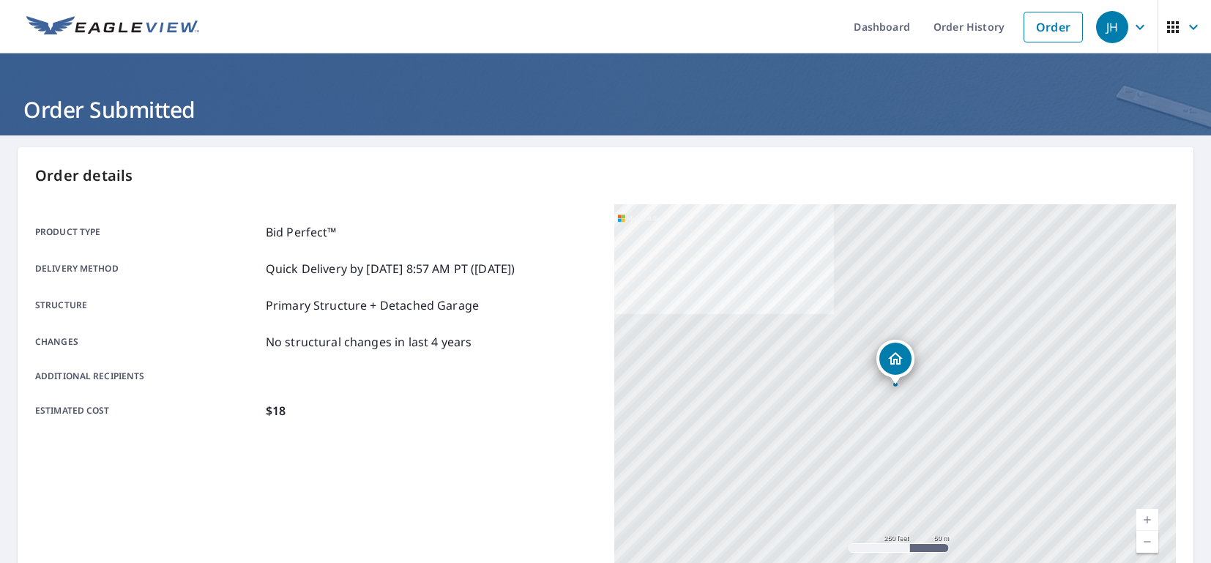 The width and height of the screenshot is (1211, 563). Describe the element at coordinates (147, 342) in the screenshot. I see `p: Changes` at that location.